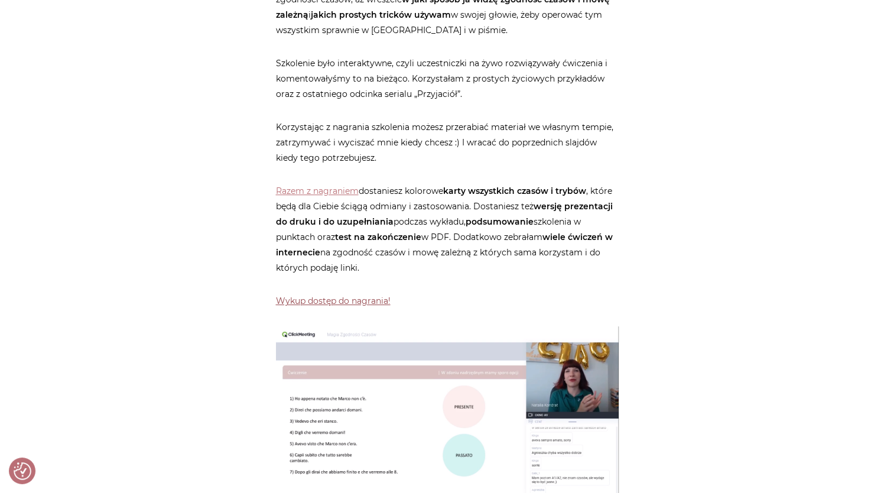  What do you see at coordinates (22, 471) in the screenshot?
I see `button: Preferencje co do zgód` at bounding box center [22, 471].